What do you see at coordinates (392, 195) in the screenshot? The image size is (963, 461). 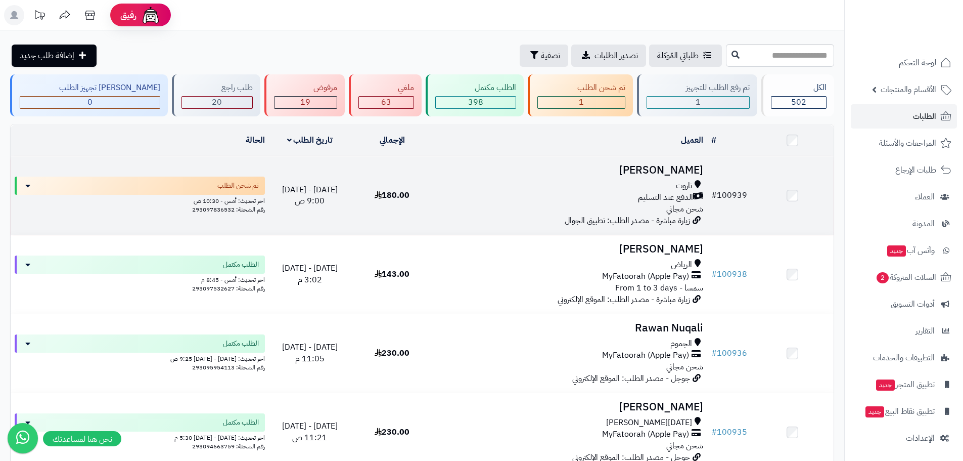 I see `span: 180.00` at bounding box center [392, 195].